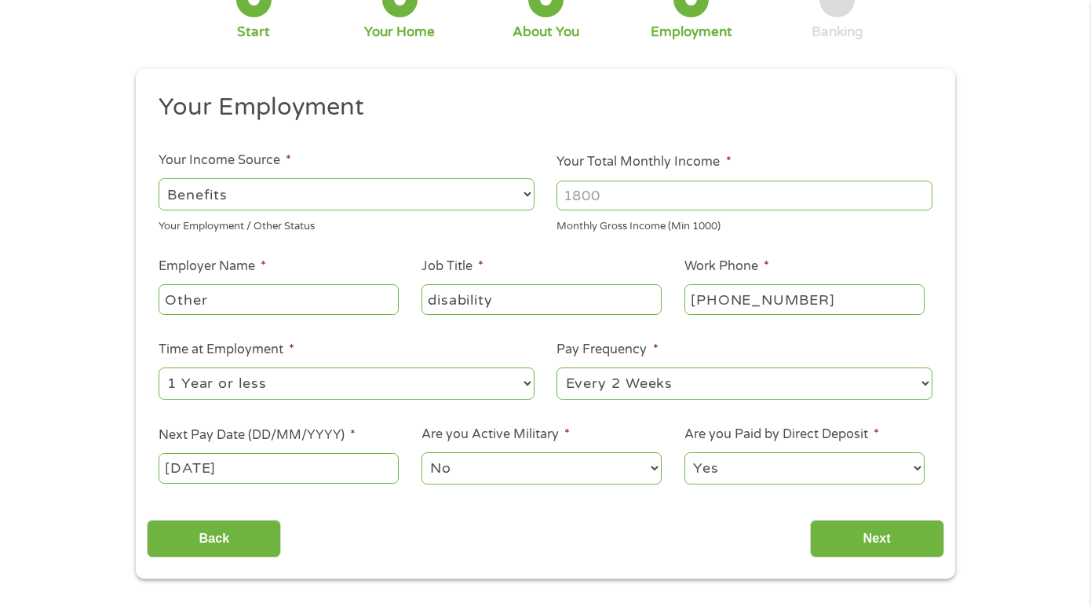 The height and width of the screenshot is (607, 1091). I want to click on label: Your Total Monthly Income, so click(643, 162).